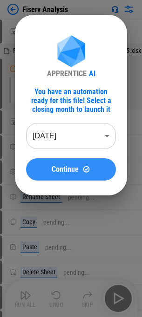  What do you see at coordinates (92, 73) in the screenshot?
I see `div: AI` at bounding box center [92, 73].